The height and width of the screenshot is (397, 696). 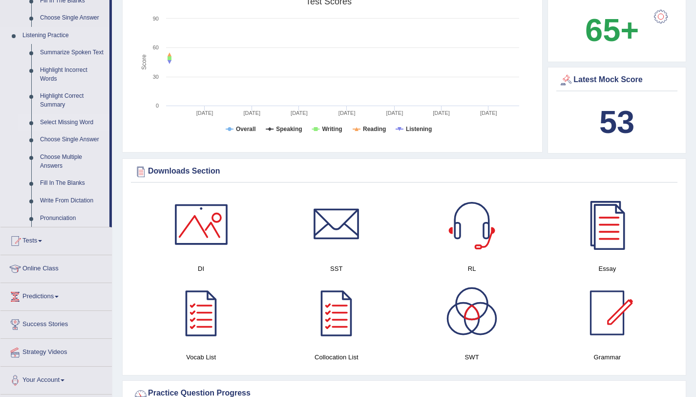 I want to click on a: Choose Multiple Answers, so click(x=72, y=161).